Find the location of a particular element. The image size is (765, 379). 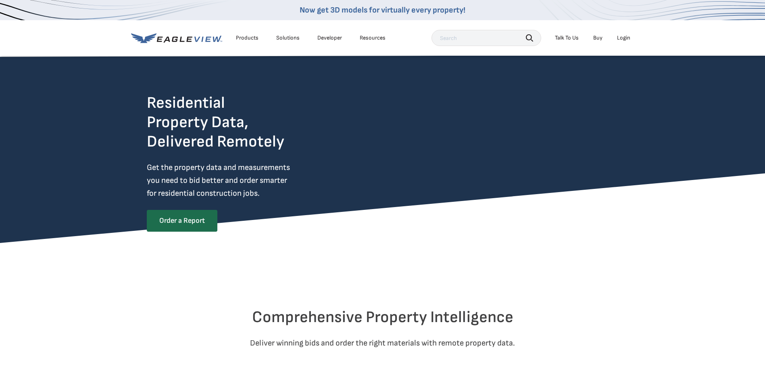

a: Now get 3D models for virtually every property! is located at coordinates (382, 10).